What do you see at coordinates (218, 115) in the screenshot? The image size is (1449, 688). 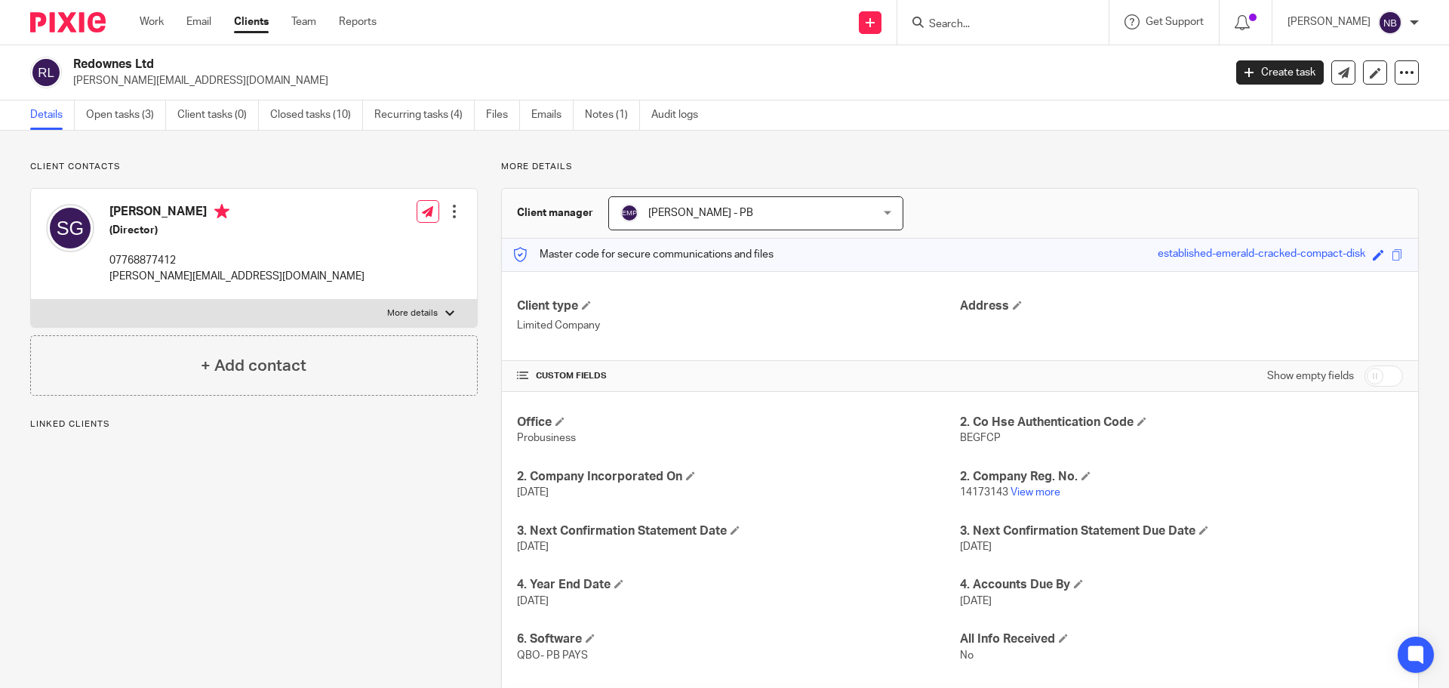 I see `a: Client tasks (0)` at bounding box center [218, 115].